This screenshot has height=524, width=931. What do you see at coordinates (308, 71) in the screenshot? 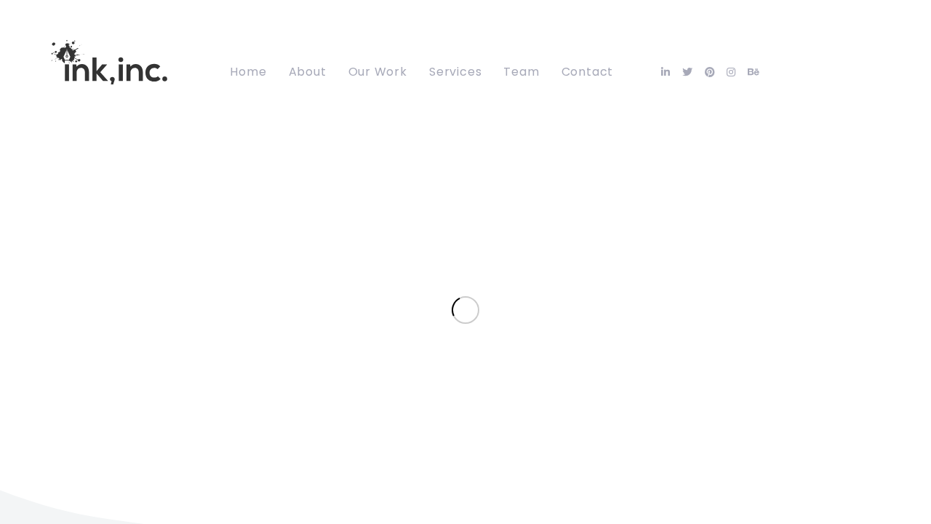
I see `span: About` at bounding box center [308, 71].